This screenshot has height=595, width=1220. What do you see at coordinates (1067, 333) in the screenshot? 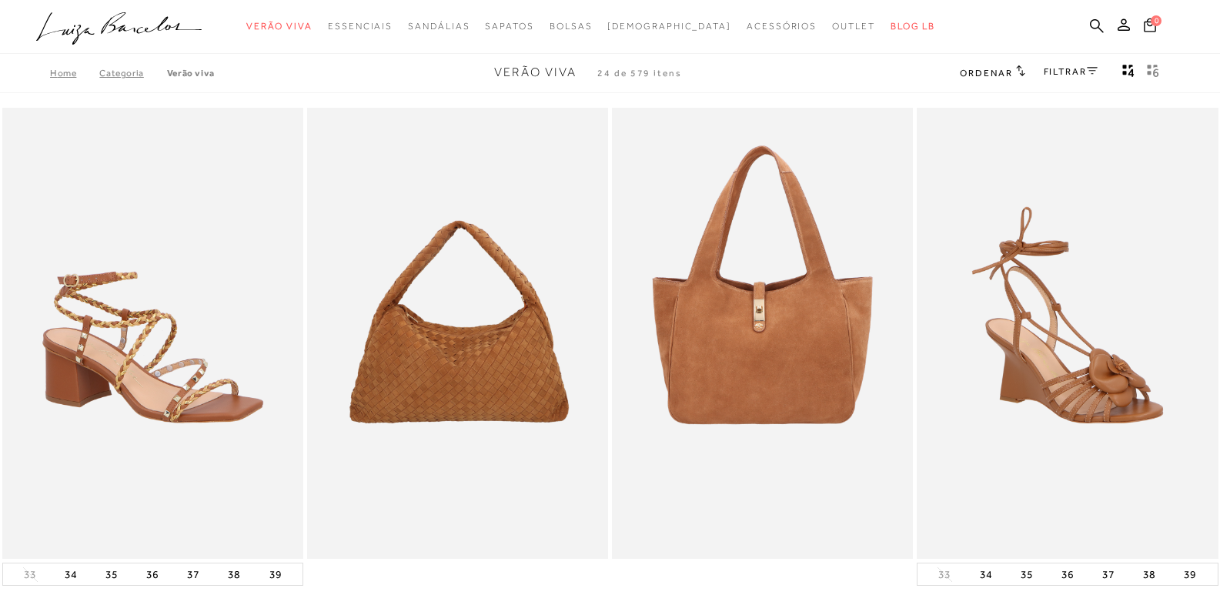
I see `a: SANDÁLIA ANABELA EM COURO CARAMELO AMARRAÇÃO E APLICAÇÃO FLORAL SANDÁLIA ANABELA EM COURO CARAMEL...` at bounding box center [1067, 333].